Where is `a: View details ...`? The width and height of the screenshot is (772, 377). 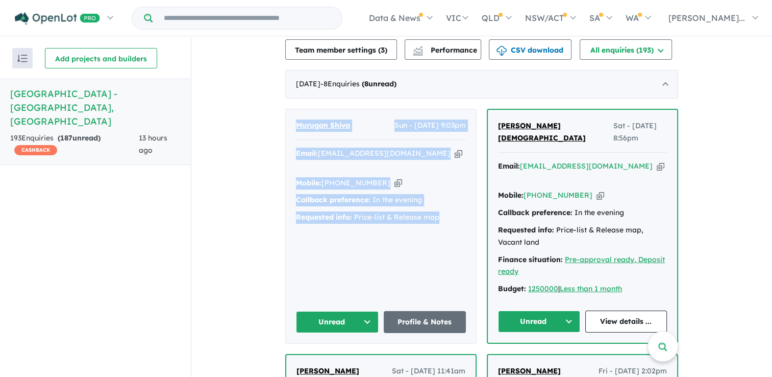
a: View details ... is located at coordinates (626, 321).